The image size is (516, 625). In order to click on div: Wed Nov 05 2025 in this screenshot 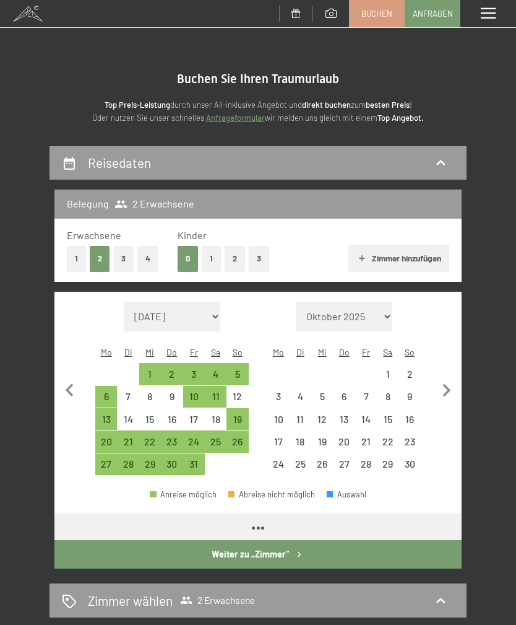, I will do `click(322, 396)`.